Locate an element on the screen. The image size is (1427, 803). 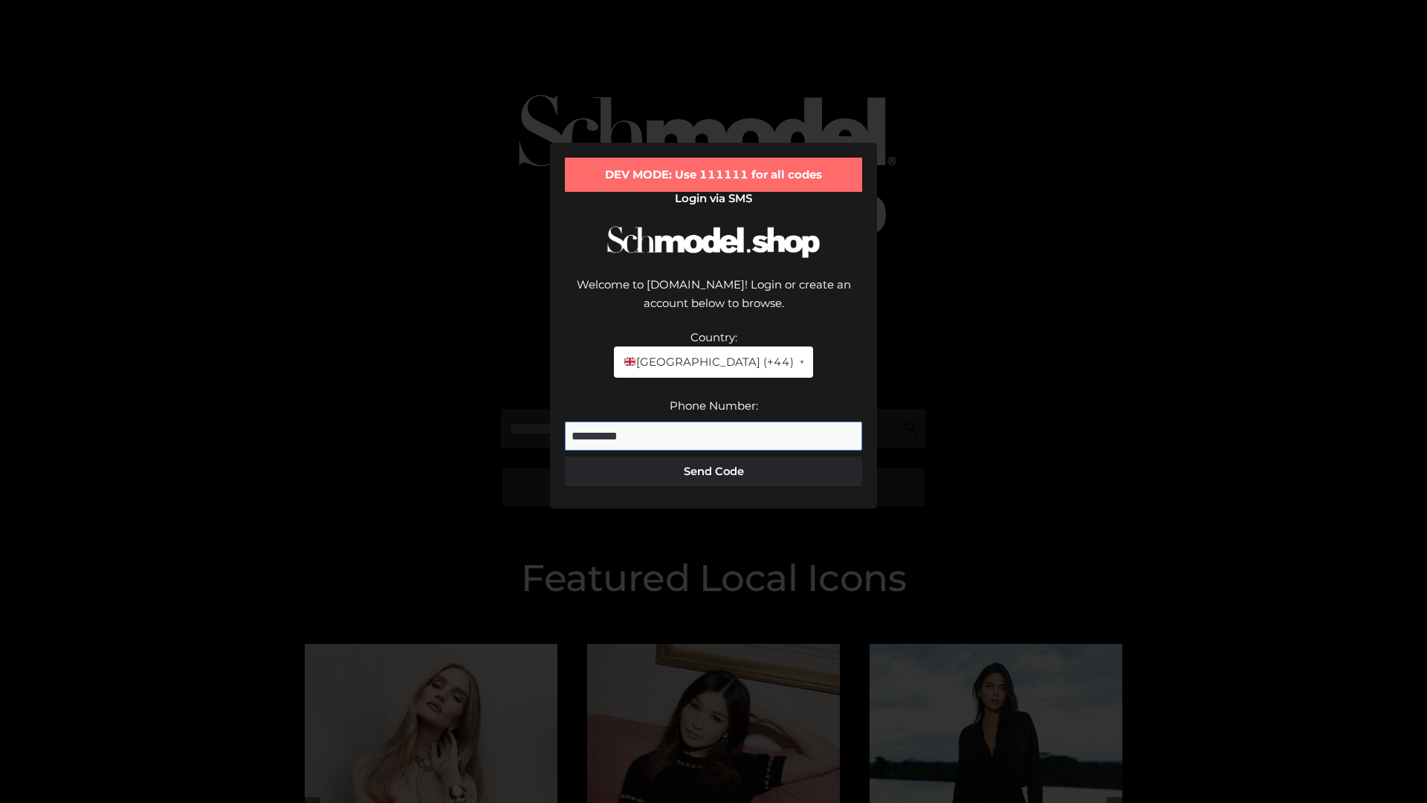
label: Phone Number: is located at coordinates (713, 405).